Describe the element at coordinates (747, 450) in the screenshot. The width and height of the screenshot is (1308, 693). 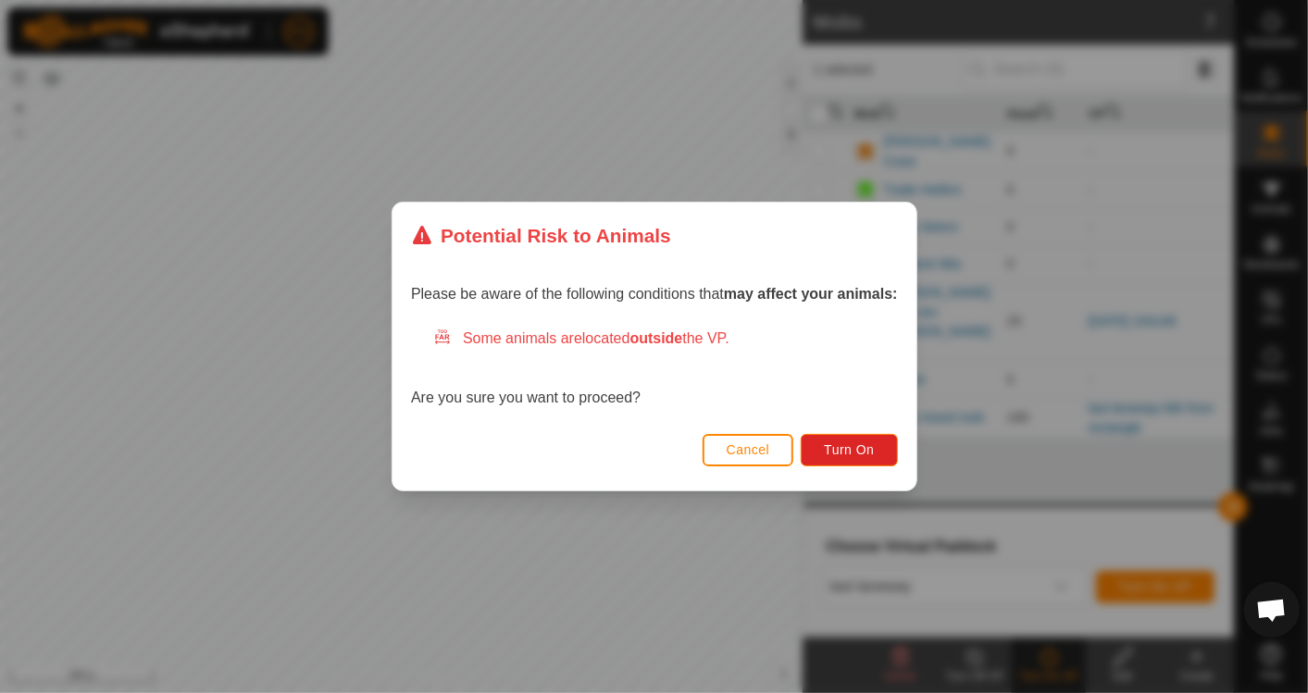
I see `span: Cancel` at that location.